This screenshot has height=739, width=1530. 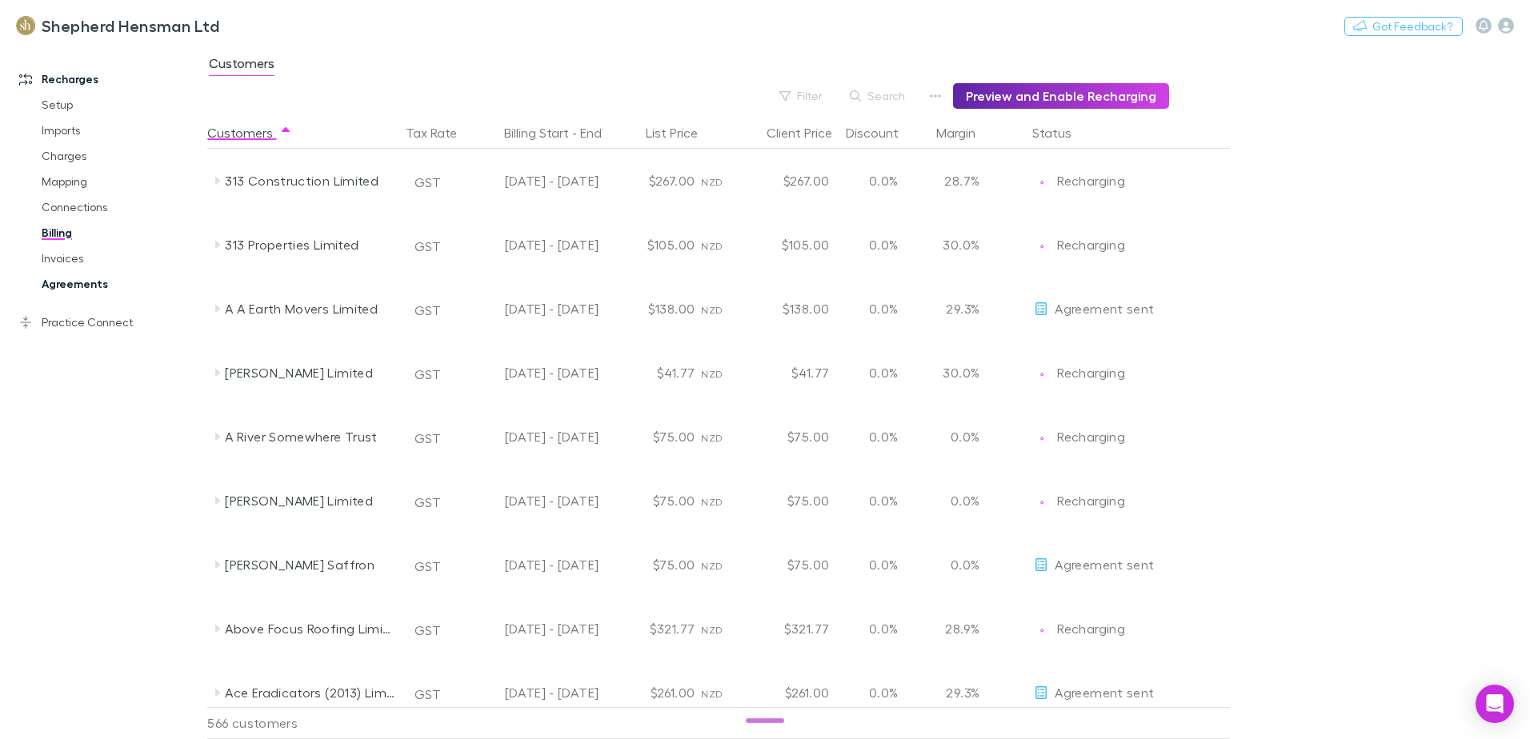 What do you see at coordinates (310, 181) in the screenshot?
I see `div: 313 Construction Limited` at bounding box center [310, 181].